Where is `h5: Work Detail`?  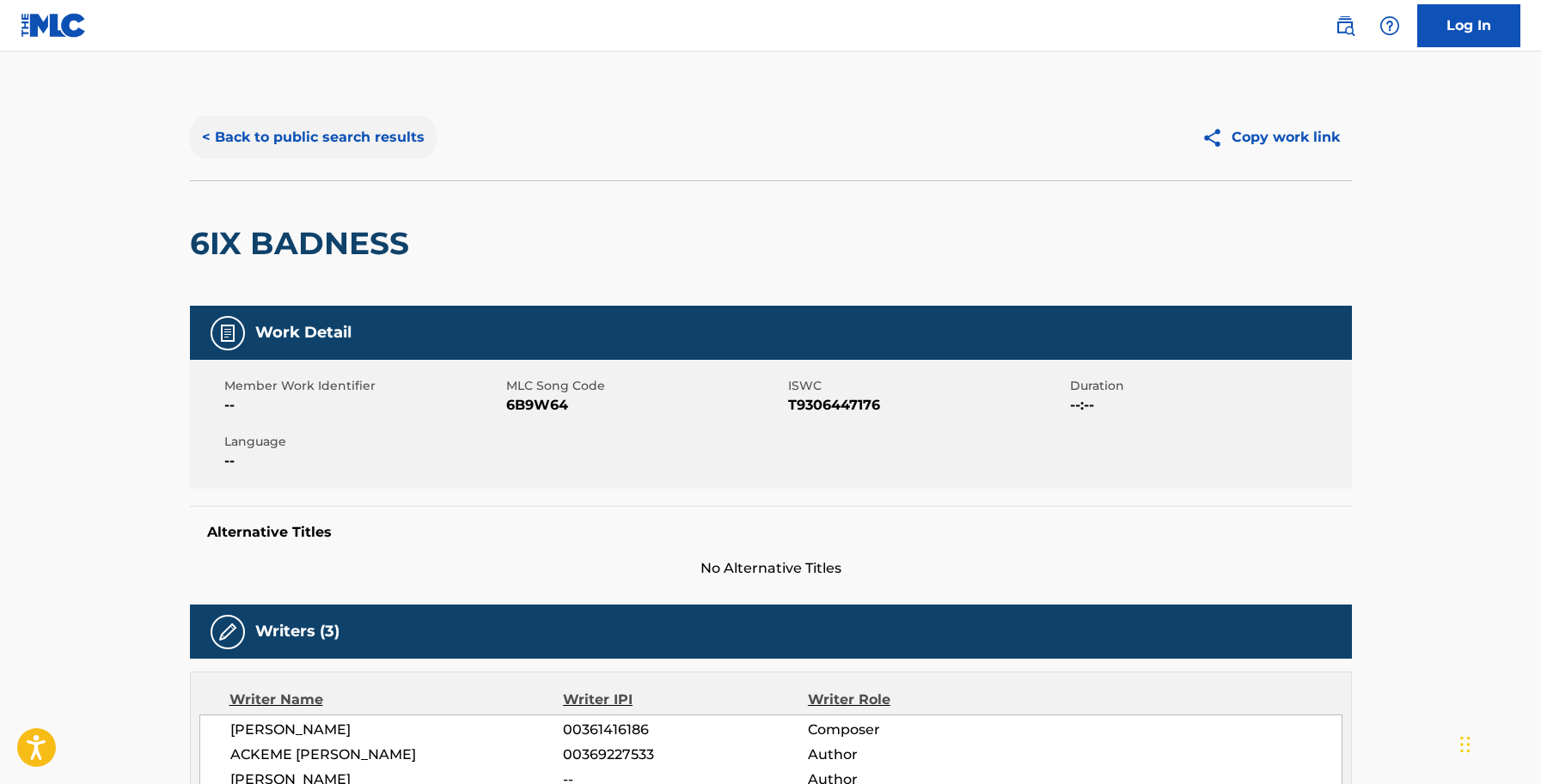
h5: Work Detail is located at coordinates (304, 332).